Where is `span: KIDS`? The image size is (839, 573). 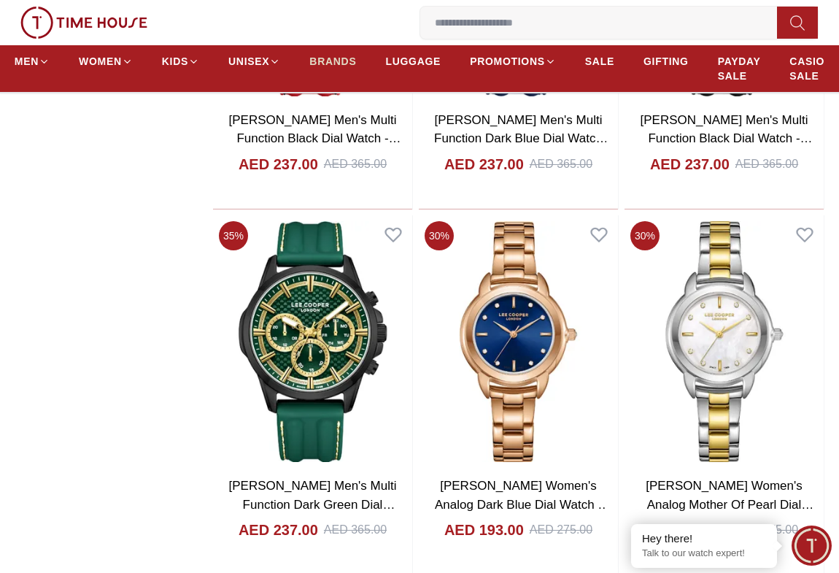 span: KIDS is located at coordinates (175, 61).